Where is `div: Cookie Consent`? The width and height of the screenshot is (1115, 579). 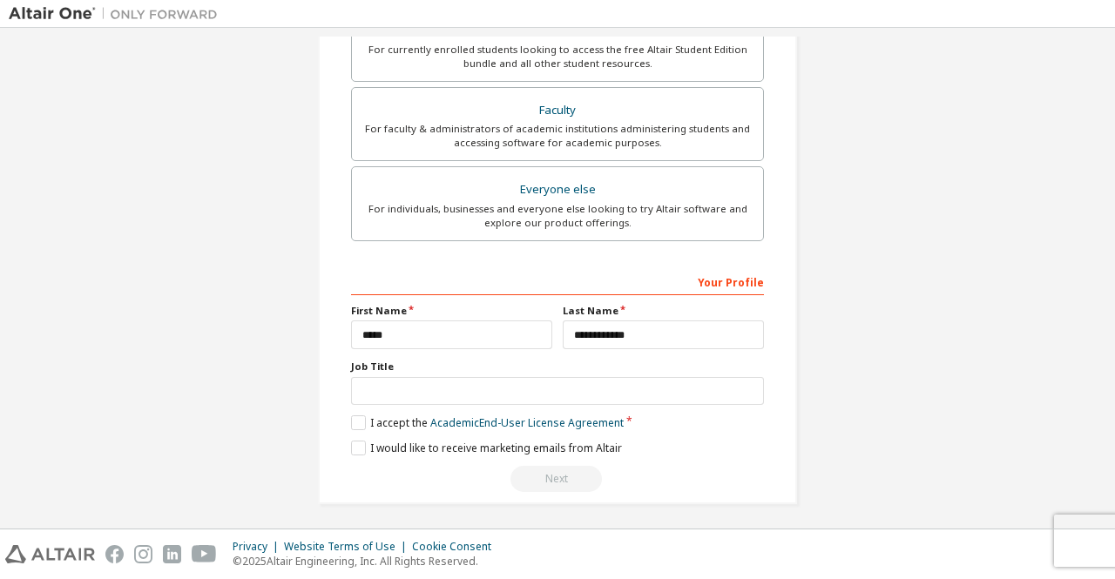 div: Cookie Consent is located at coordinates (457, 547).